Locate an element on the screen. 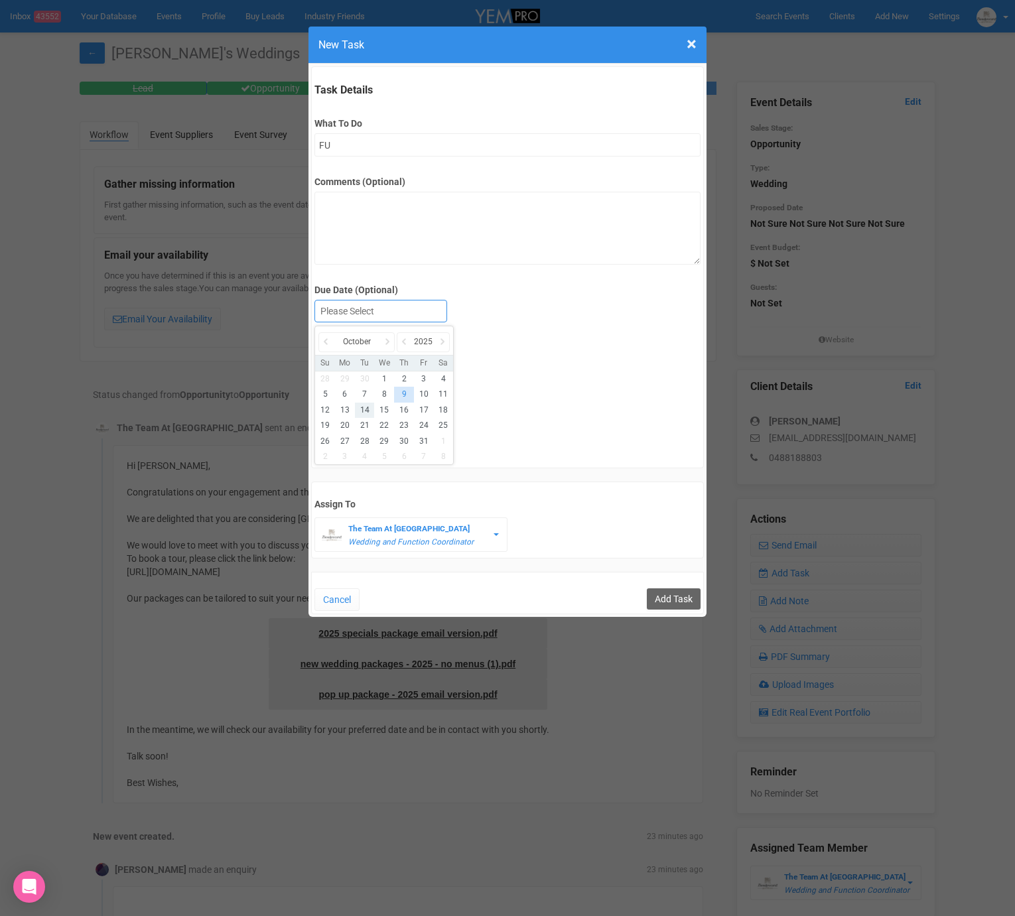  li: 21 is located at coordinates (365, 425).